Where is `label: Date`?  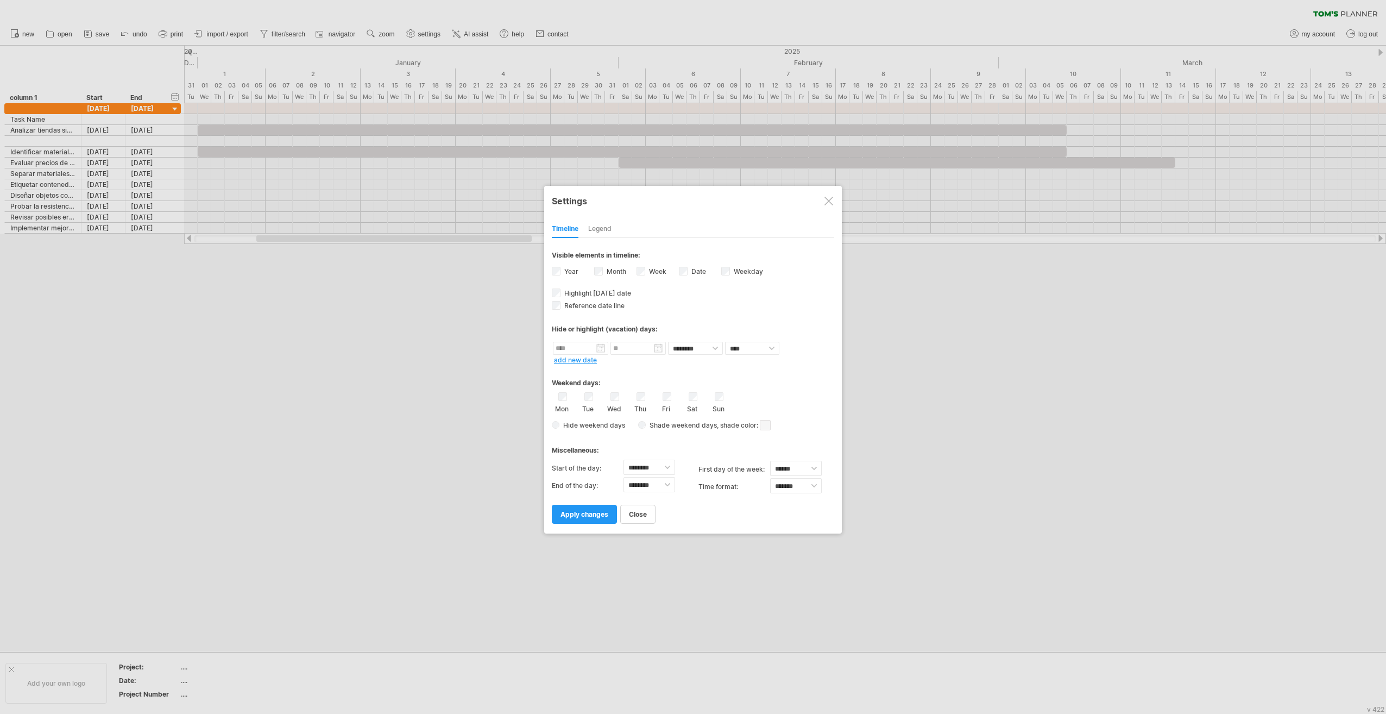
label: Date is located at coordinates (697, 271).